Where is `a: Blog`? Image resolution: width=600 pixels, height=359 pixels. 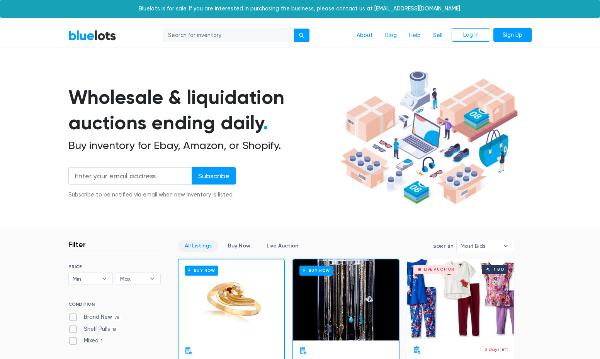
a: Blog is located at coordinates (391, 36).